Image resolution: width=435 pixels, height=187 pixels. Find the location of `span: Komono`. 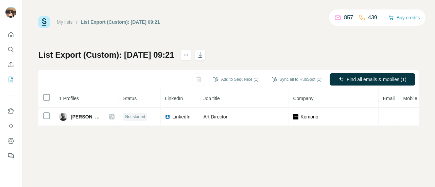

span: Komono is located at coordinates (309, 117).